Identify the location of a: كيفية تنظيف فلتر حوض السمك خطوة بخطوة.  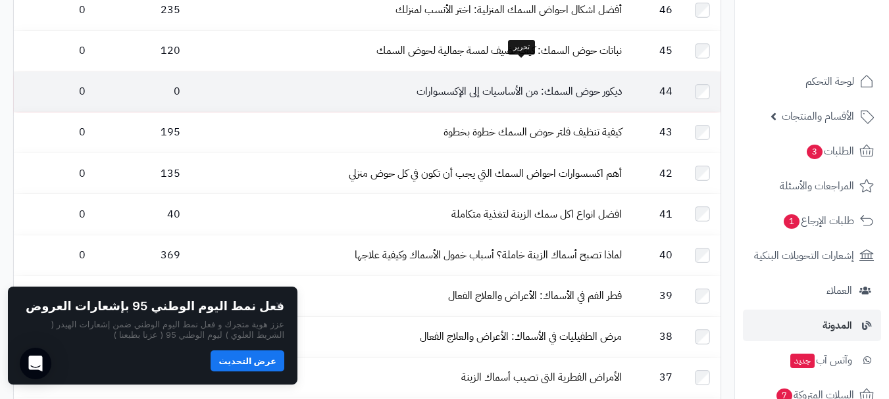
(532, 132).